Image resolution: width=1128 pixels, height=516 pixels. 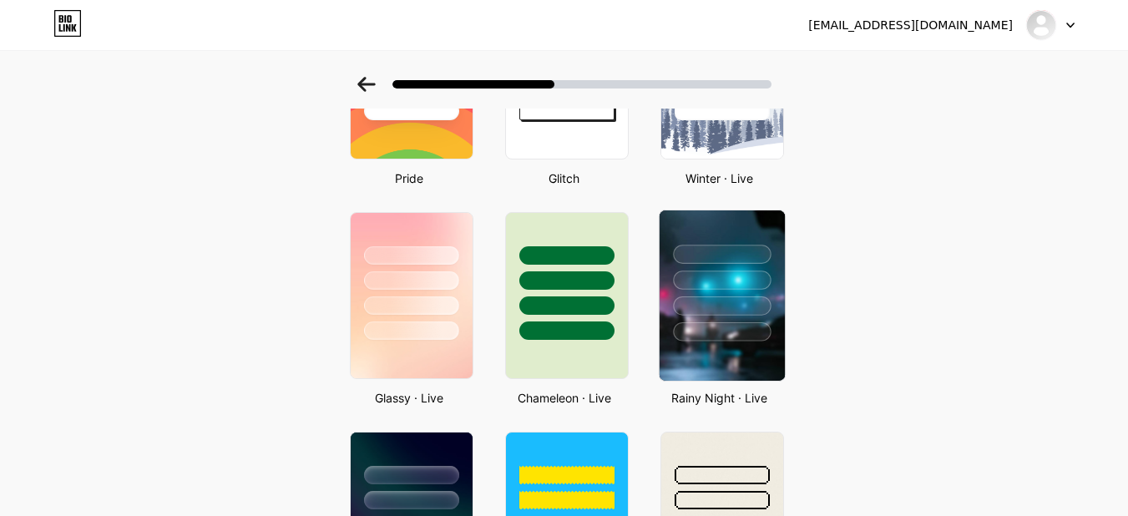 I want to click on div: Chameleon · Live, so click(x=565, y=398).